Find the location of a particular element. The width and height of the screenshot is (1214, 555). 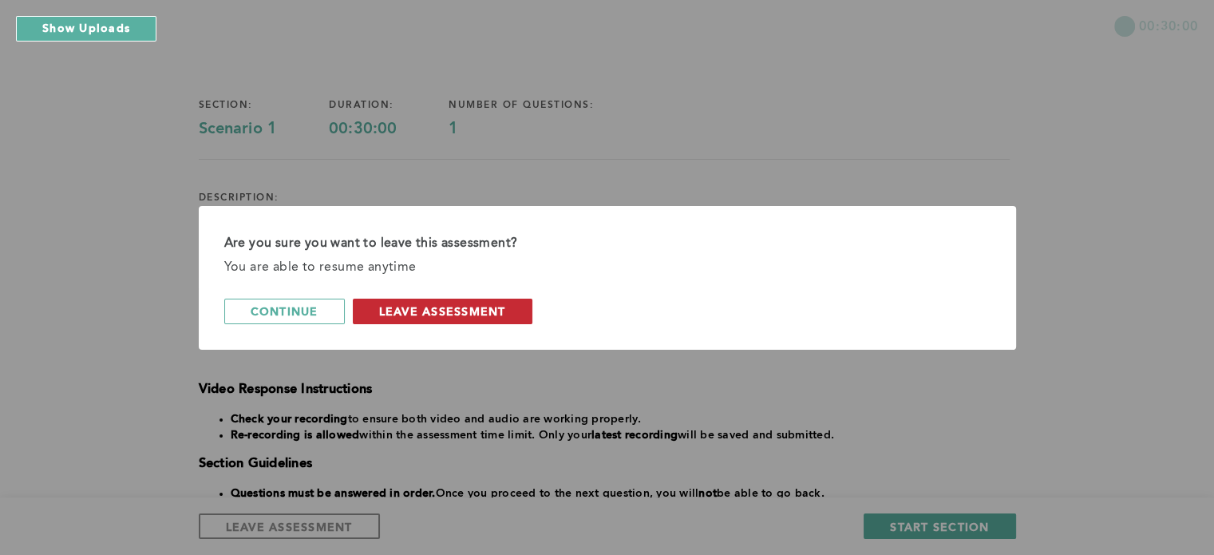

button: continue is located at coordinates (284, 311).